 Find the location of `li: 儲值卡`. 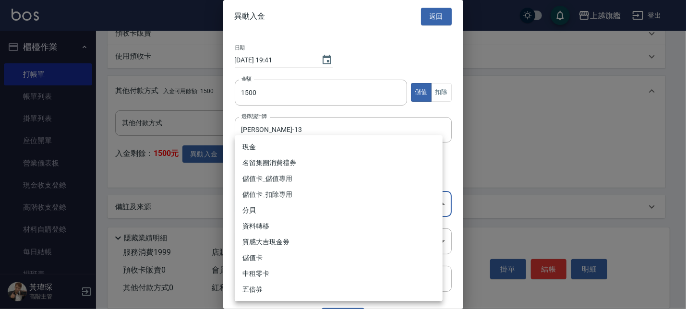

li: 儲值卡 is located at coordinates (339, 258).